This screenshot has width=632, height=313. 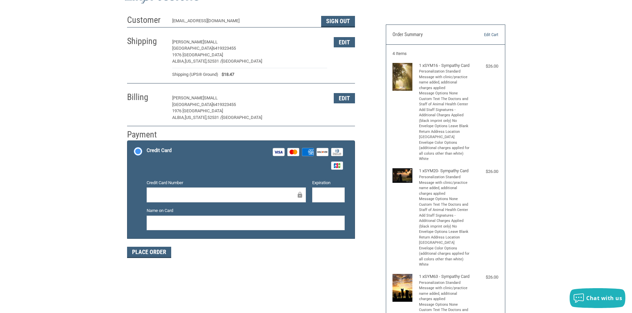 What do you see at coordinates (146, 97) in the screenshot?
I see `h2: Billing` at bounding box center [146, 97].